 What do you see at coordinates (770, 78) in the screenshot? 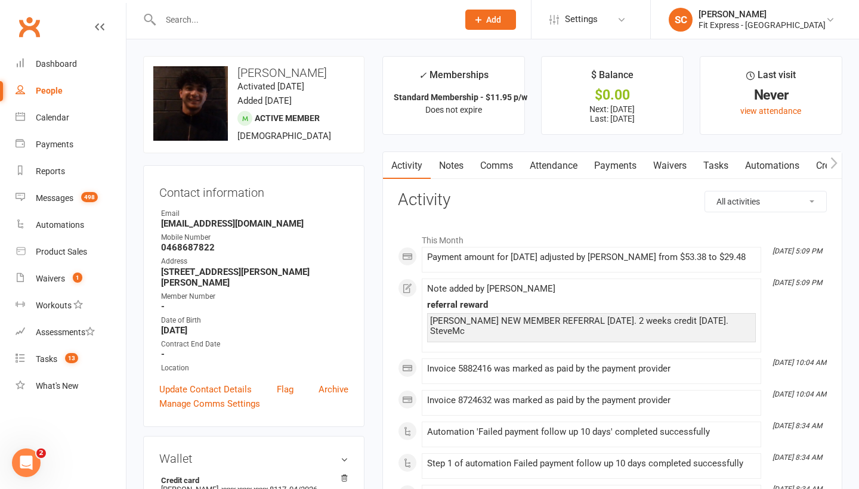
I see `div: Last visit` at bounding box center [770, 78].